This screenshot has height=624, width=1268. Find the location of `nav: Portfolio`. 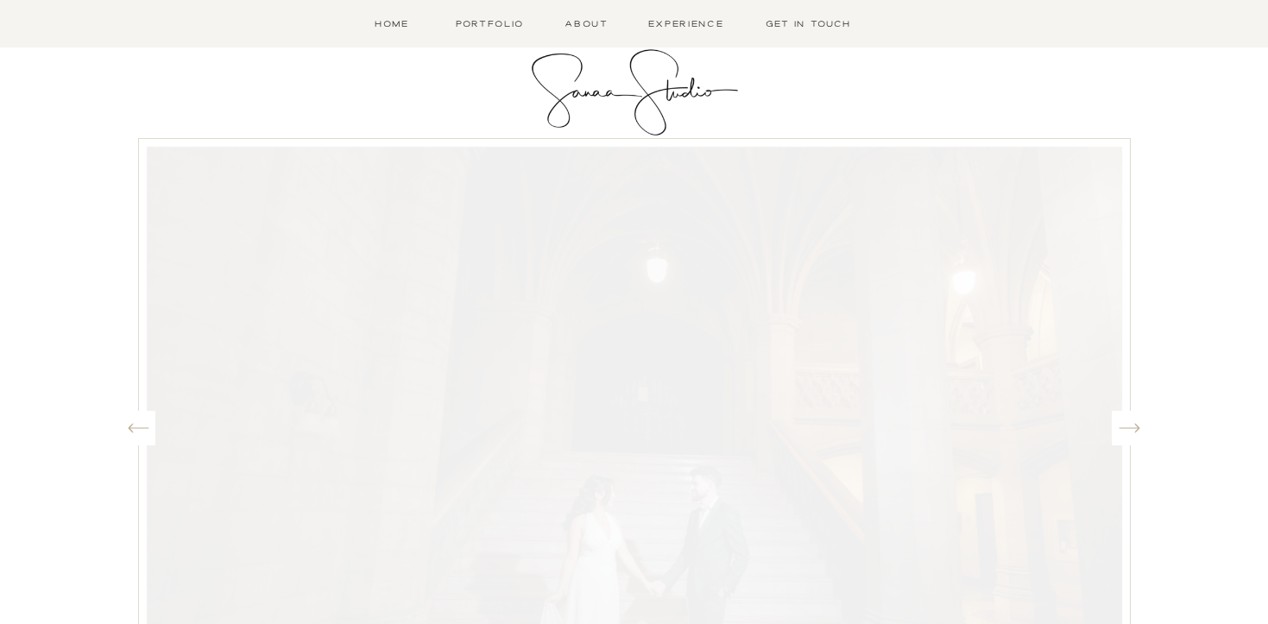

nav: Portfolio is located at coordinates (490, 23).